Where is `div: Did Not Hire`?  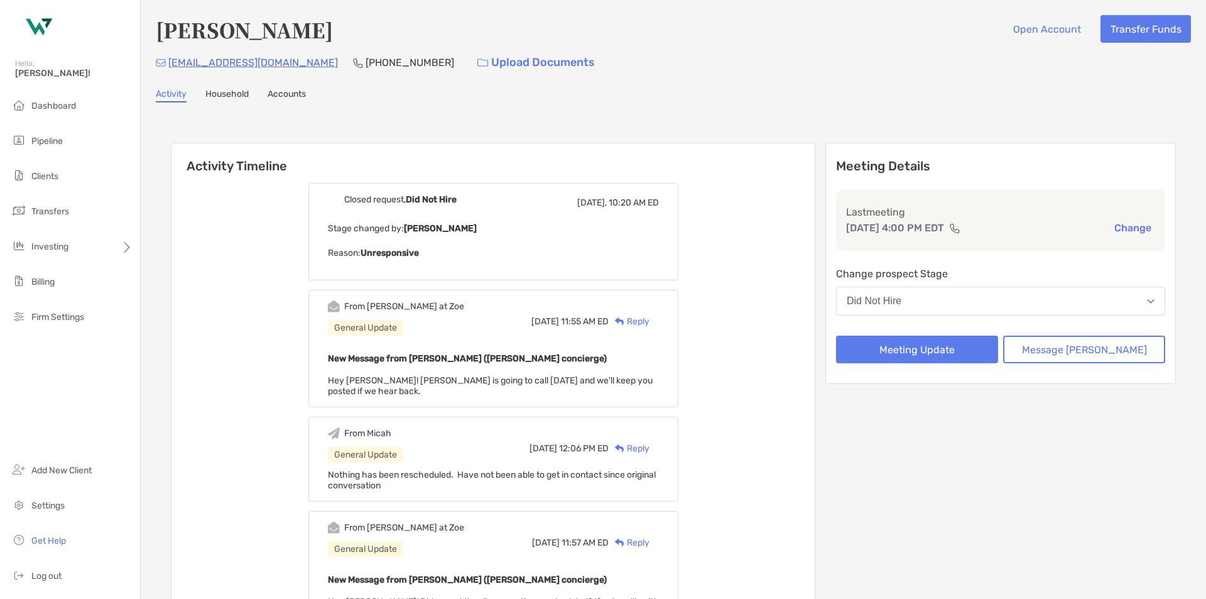
div: Did Not Hire is located at coordinates (874, 301).